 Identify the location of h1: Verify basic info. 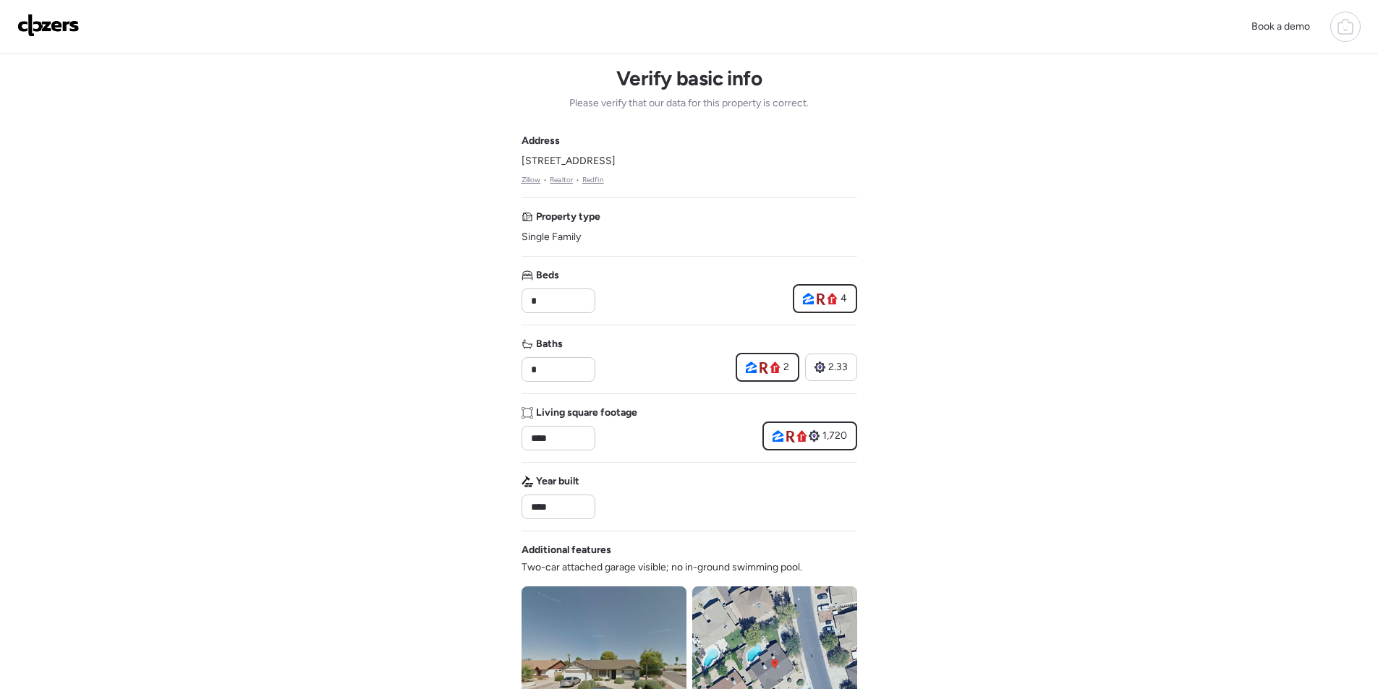
(688, 78).